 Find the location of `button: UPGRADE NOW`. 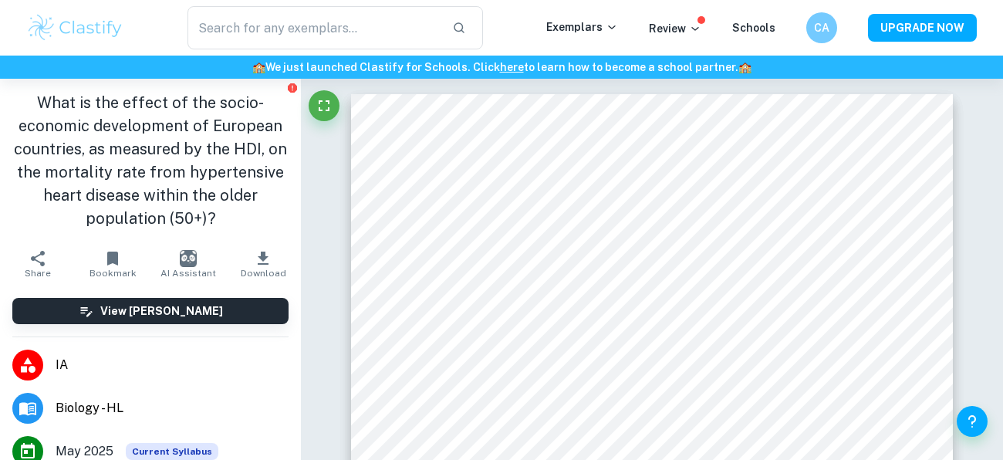

button: UPGRADE NOW is located at coordinates (922, 28).